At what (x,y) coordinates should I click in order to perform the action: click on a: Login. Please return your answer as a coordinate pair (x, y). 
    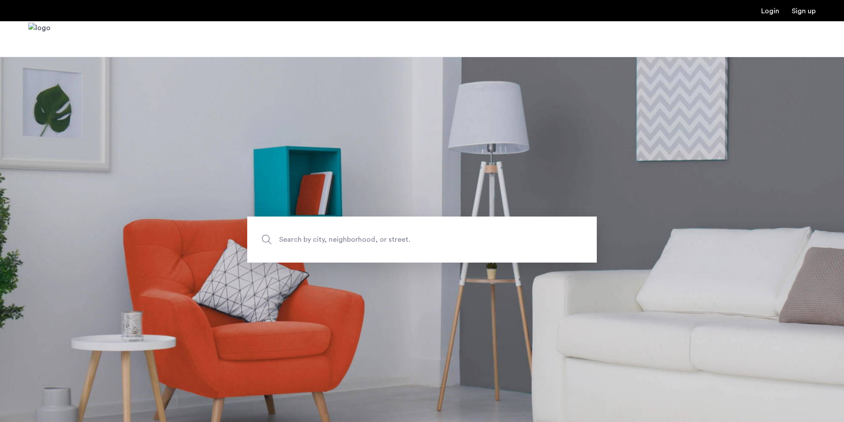
    Looking at the image, I should click on (770, 11).